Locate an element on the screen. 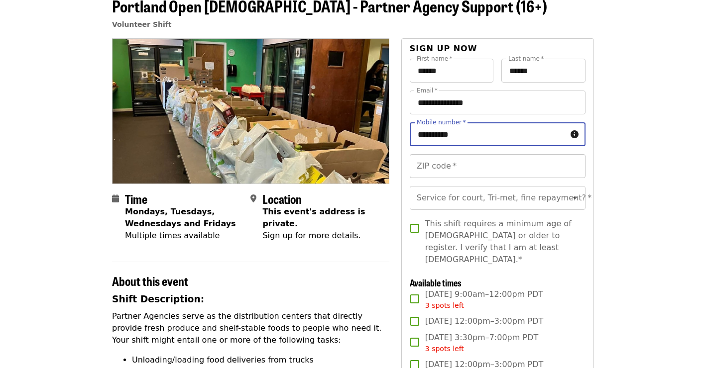 This screenshot has height=368, width=706. label: Last name is located at coordinates (526, 59).